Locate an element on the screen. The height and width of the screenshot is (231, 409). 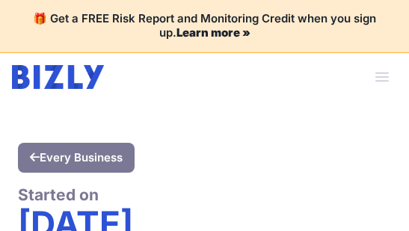
h4: 🎁 Get a FREE Risk Report and Monitoring Credit when you sign up. is located at coordinates (204, 26).